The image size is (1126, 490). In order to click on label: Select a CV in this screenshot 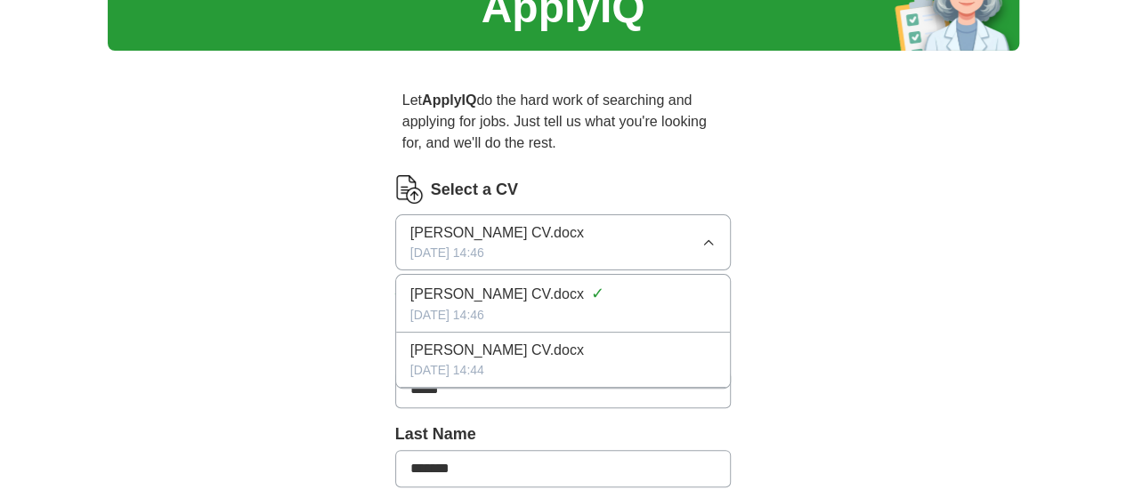, I will do `click(474, 190)`.